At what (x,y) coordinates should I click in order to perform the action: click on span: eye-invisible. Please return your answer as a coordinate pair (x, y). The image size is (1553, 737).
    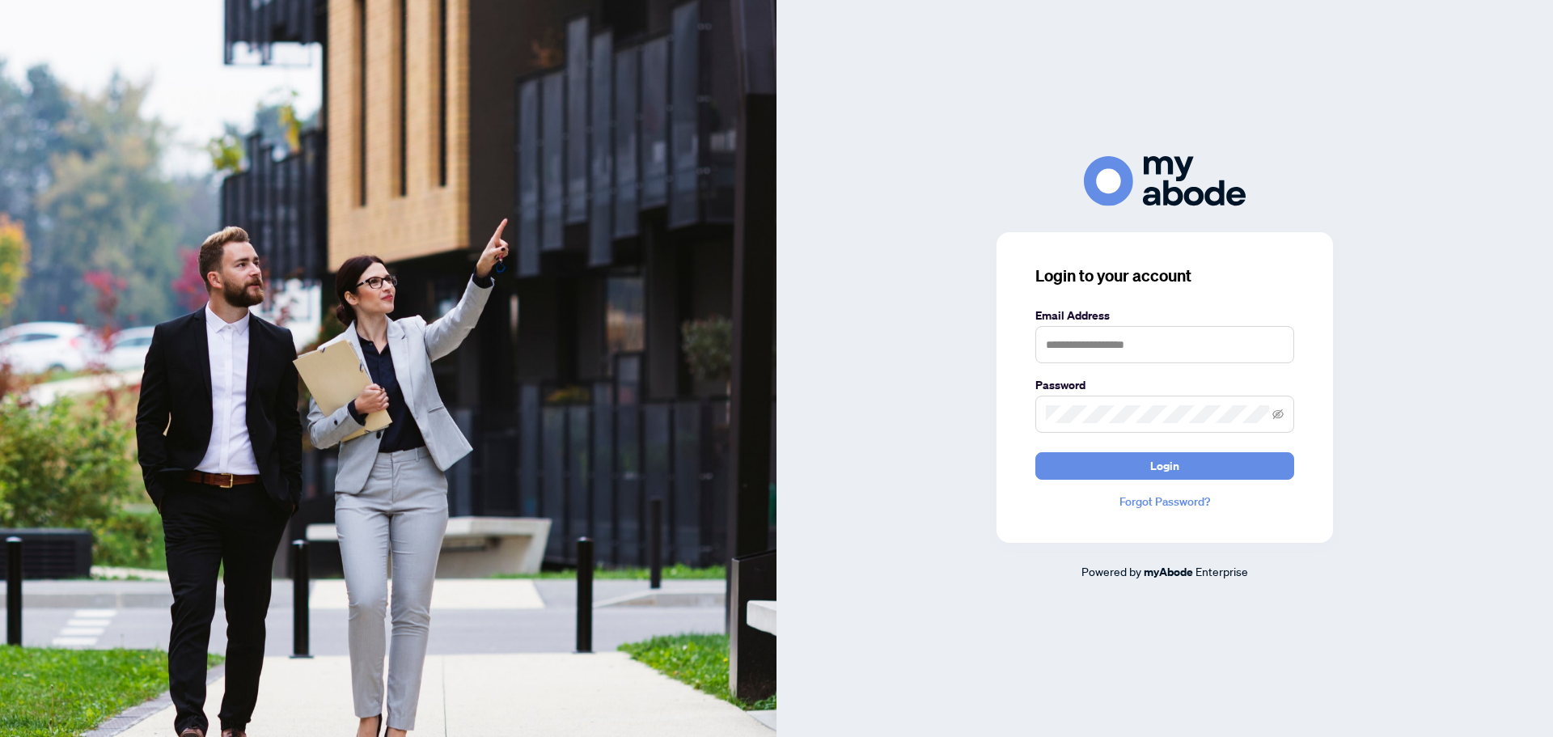
    Looking at the image, I should click on (1278, 414).